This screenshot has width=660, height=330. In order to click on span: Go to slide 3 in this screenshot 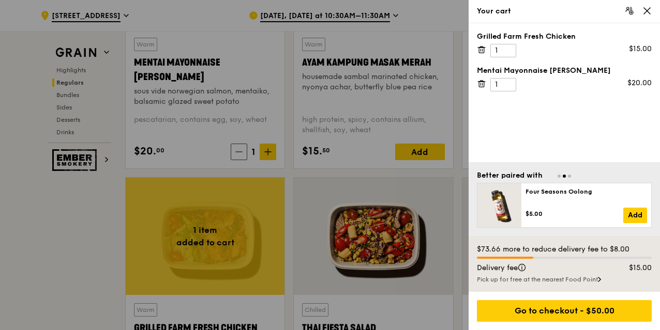, I will do `click(569, 176)`.